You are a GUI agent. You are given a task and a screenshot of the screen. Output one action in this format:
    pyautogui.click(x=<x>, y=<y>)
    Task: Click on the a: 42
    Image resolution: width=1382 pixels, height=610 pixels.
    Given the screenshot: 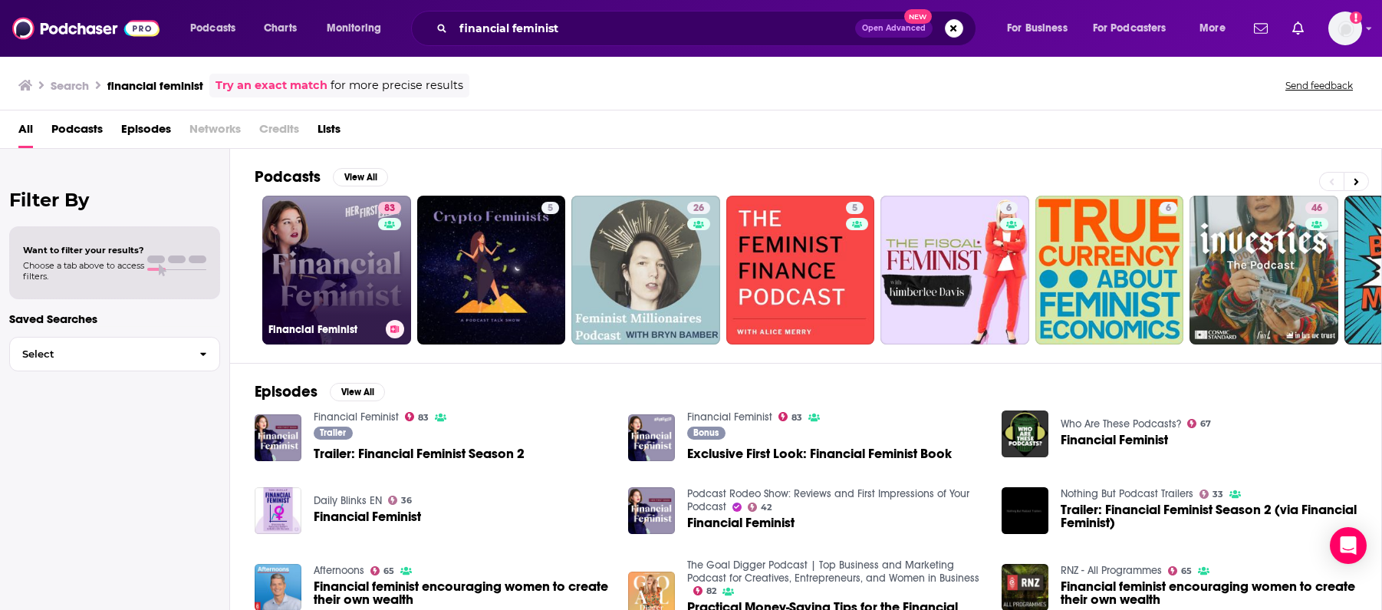 What is the action you would take?
    pyautogui.click(x=760, y=507)
    